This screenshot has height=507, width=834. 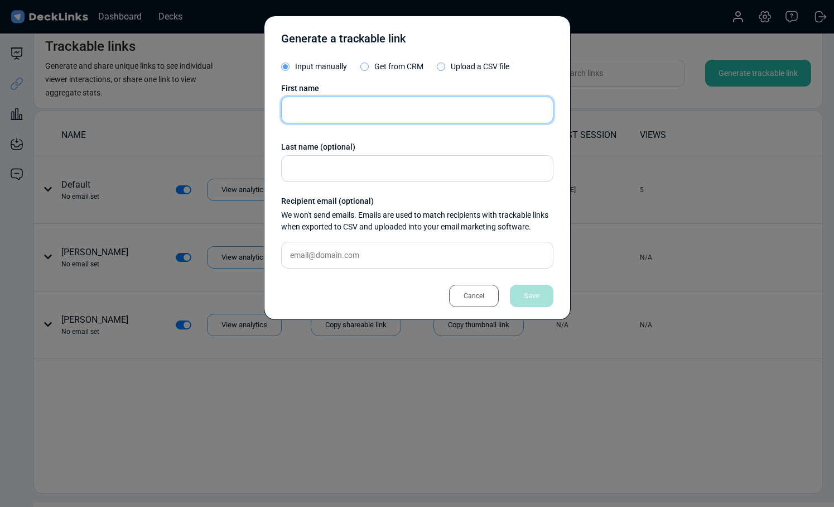 What do you see at coordinates (417, 255) in the screenshot?
I see `input: email@domain.com` at bounding box center [417, 255].